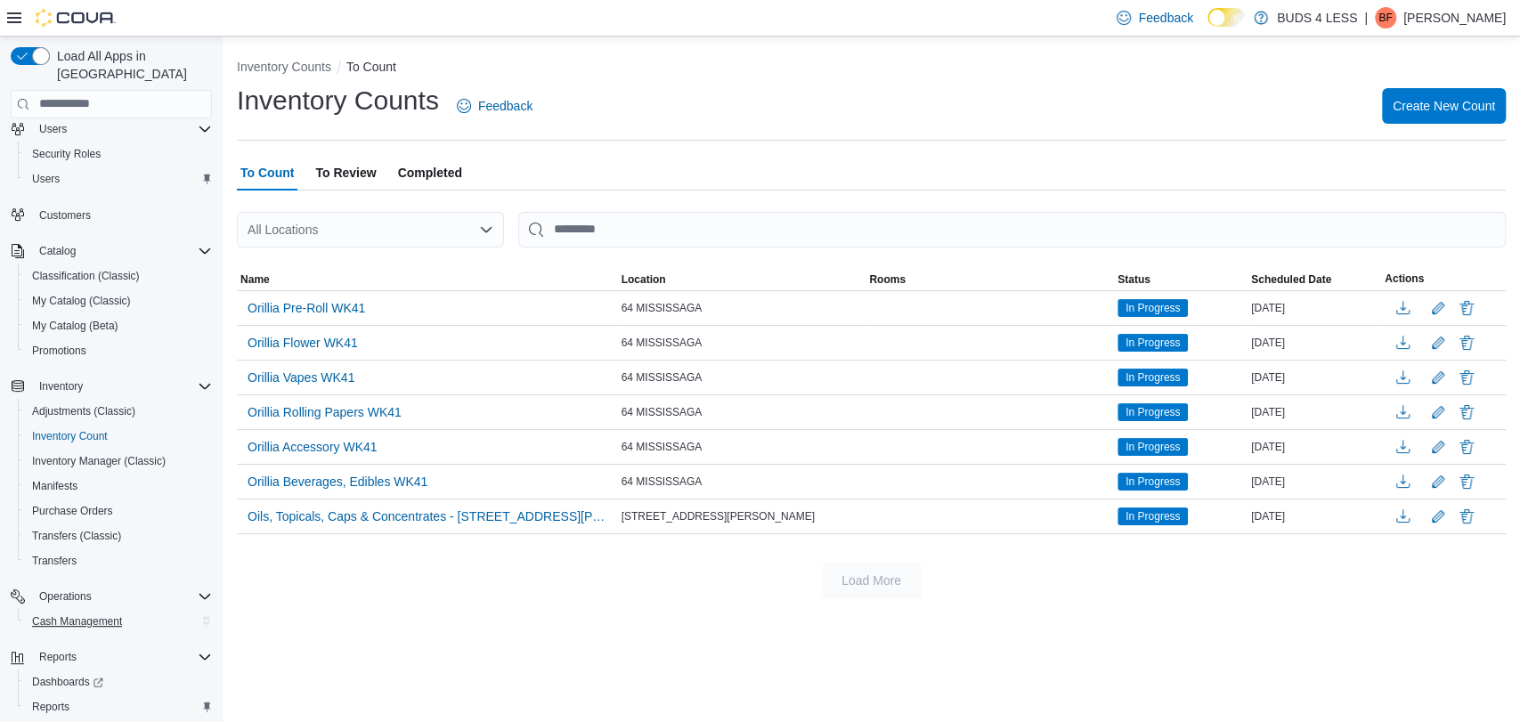 This screenshot has width=1520, height=722. What do you see at coordinates (69, 436) in the screenshot?
I see `a: Inventory Count` at bounding box center [69, 436].